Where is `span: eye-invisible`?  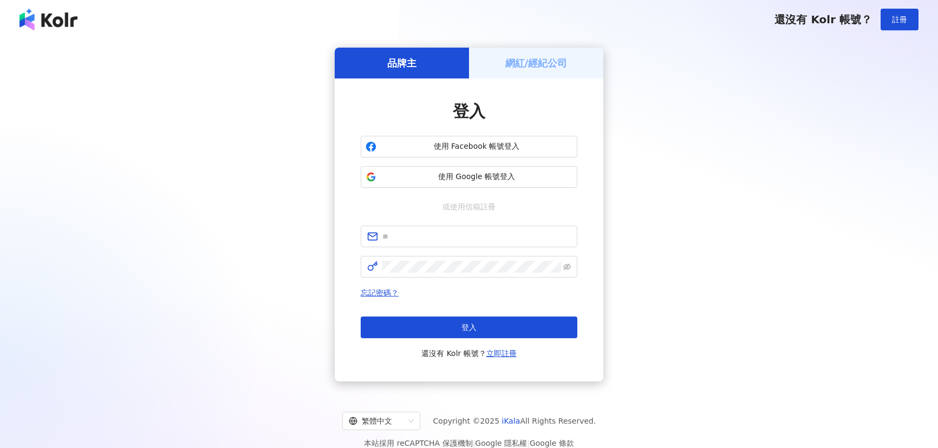
span: eye-invisible is located at coordinates (567, 267).